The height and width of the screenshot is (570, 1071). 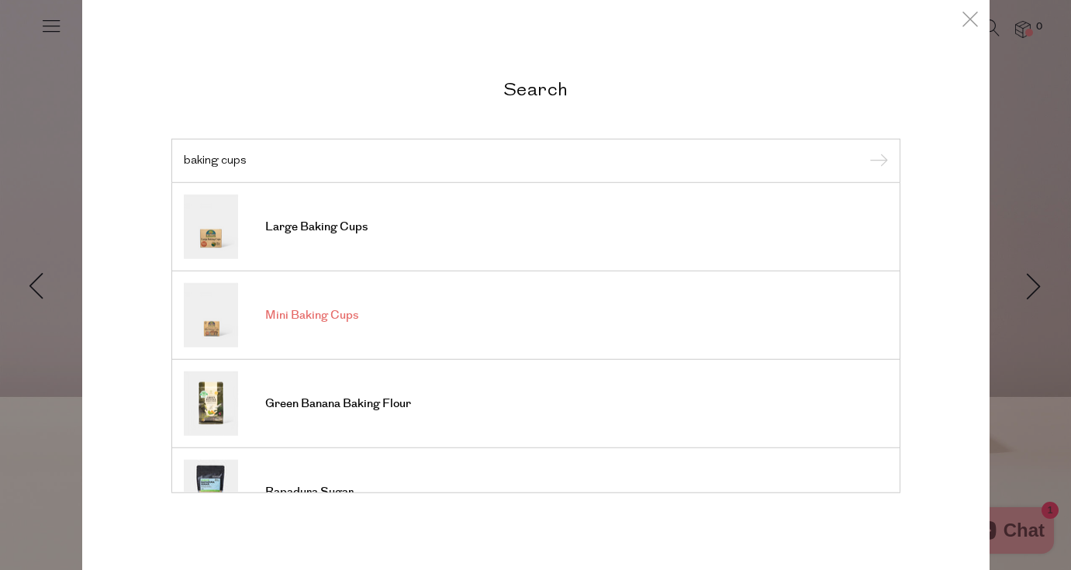 I want to click on a: Green Banana Baking Flour, so click(x=536, y=403).